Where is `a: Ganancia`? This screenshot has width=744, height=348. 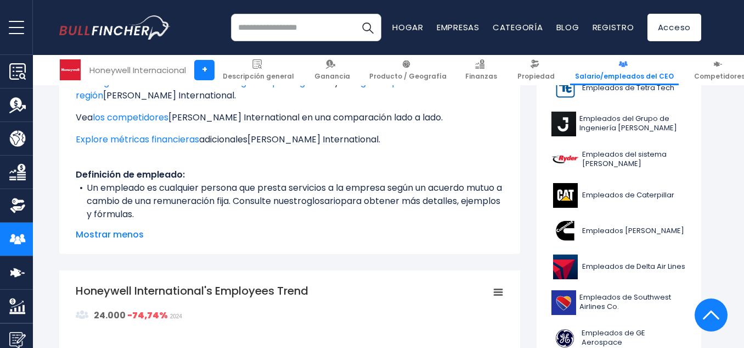
a: Ganancia is located at coordinates (332, 70).